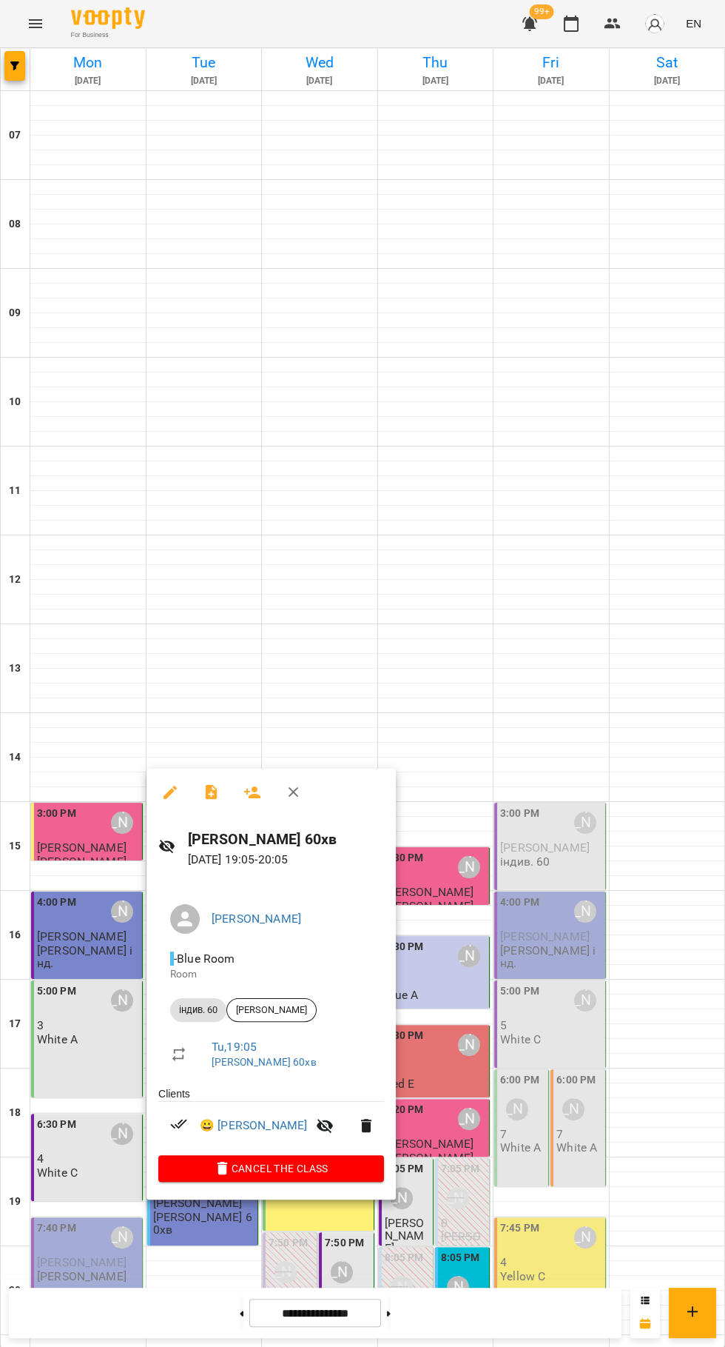 Image resolution: width=725 pixels, height=1347 pixels. Describe the element at coordinates (271, 1168) in the screenshot. I see `span: Cancel the class` at that location.